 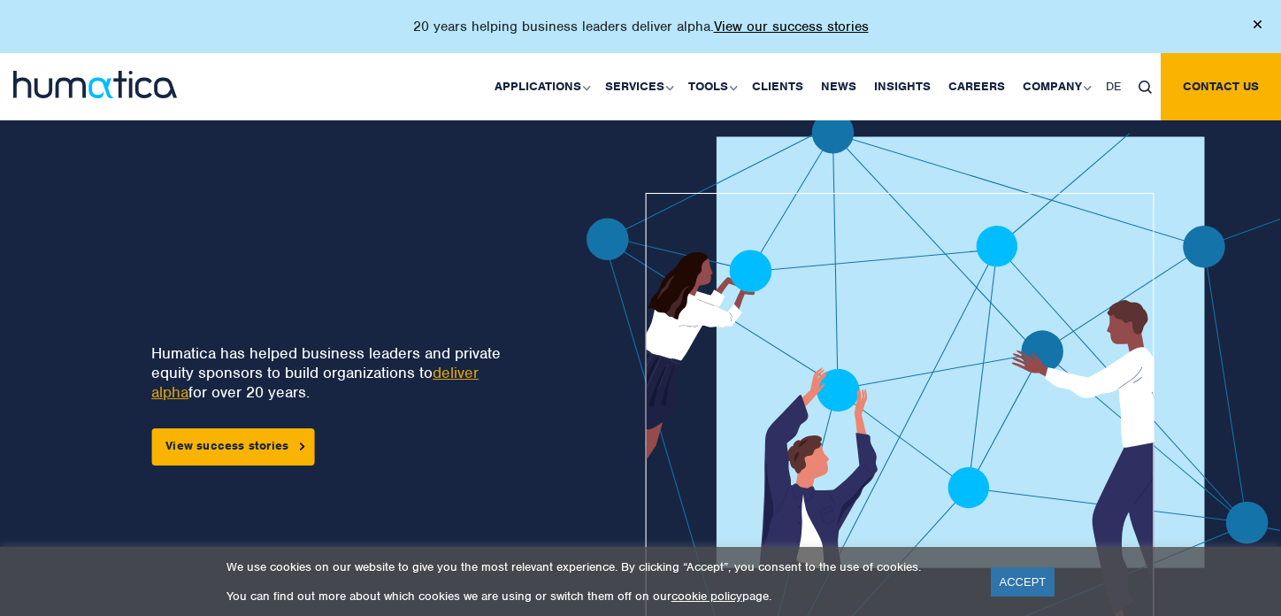 What do you see at coordinates (597, 596) in the screenshot?
I see `p: You can find out more about which cookies we are using or switch them off on our page.` at bounding box center [597, 596].